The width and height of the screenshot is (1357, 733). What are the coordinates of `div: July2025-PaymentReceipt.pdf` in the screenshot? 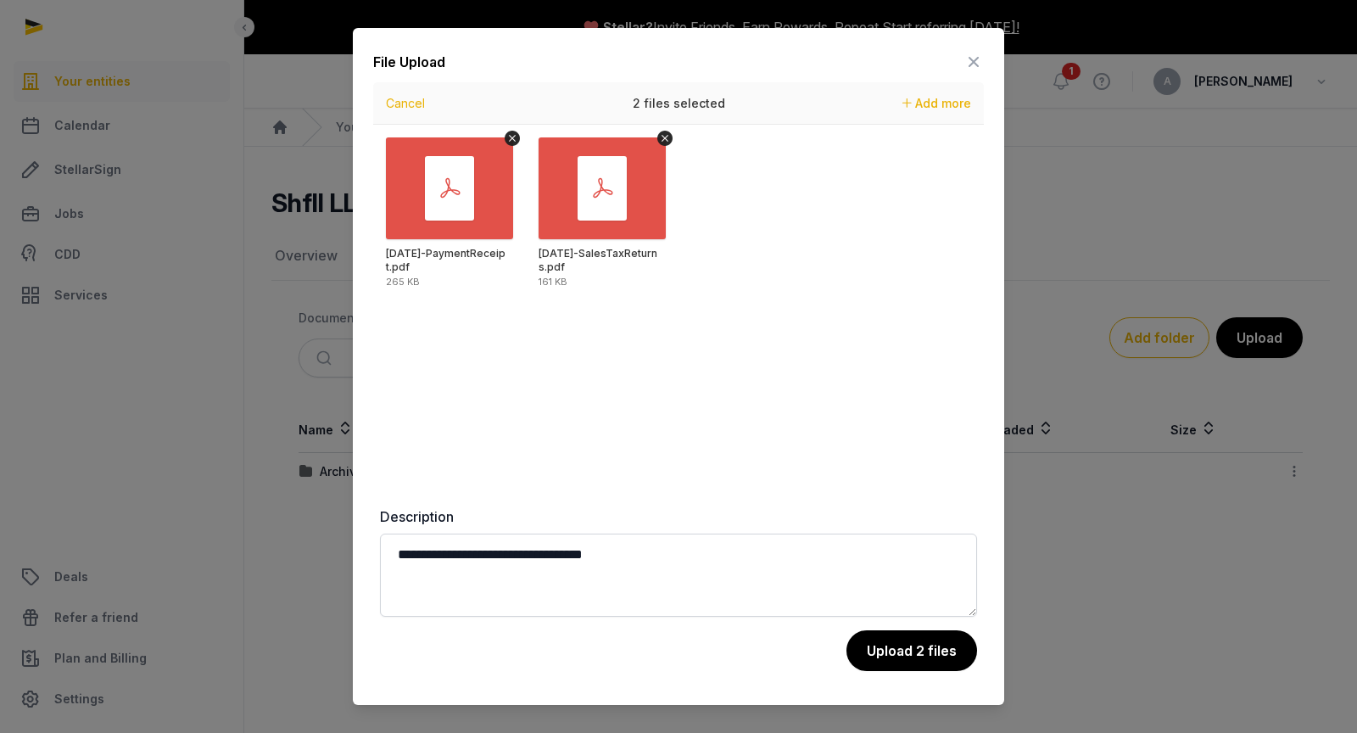 It's located at (447, 260).